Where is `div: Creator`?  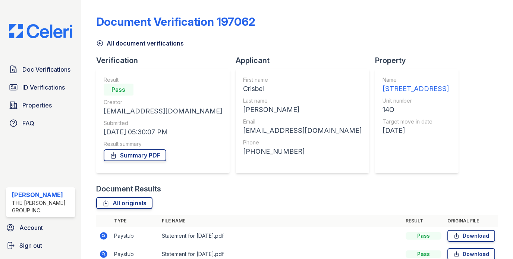 div: Creator is located at coordinates (163, 102).